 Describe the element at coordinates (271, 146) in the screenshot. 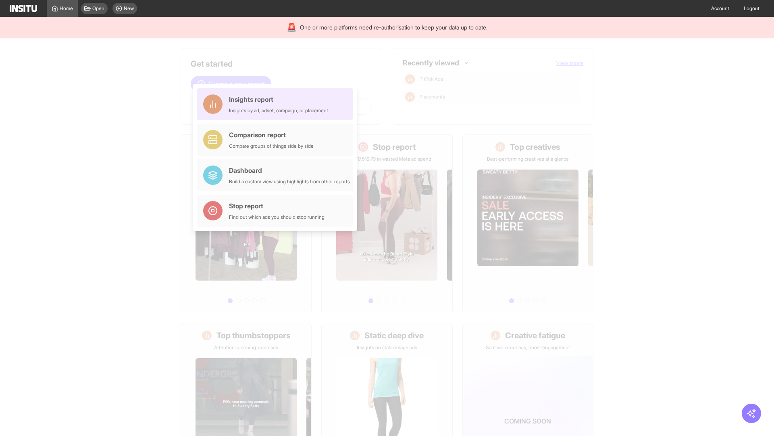

I see `div: Compare groups of things side by side` at that location.